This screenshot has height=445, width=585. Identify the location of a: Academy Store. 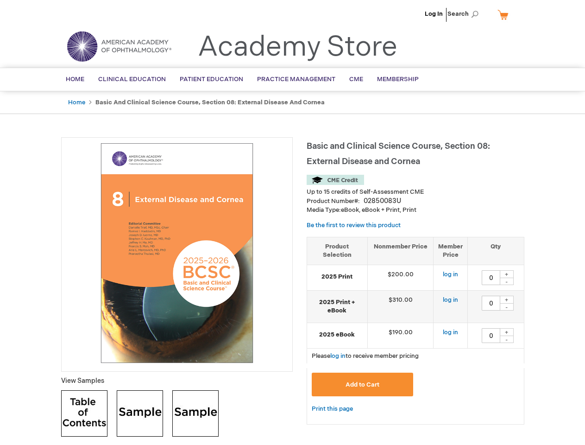
(298, 47).